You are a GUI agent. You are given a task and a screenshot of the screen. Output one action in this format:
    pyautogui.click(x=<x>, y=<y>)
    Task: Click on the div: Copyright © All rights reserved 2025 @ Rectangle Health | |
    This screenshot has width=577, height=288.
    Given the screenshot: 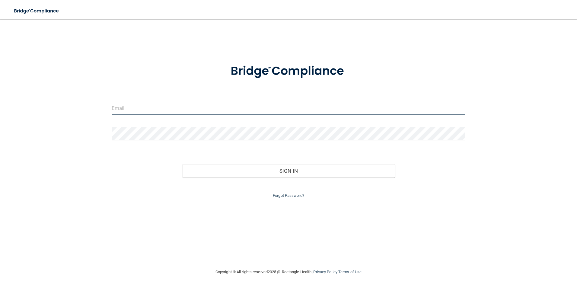 What is the action you would take?
    pyautogui.click(x=289, y=272)
    